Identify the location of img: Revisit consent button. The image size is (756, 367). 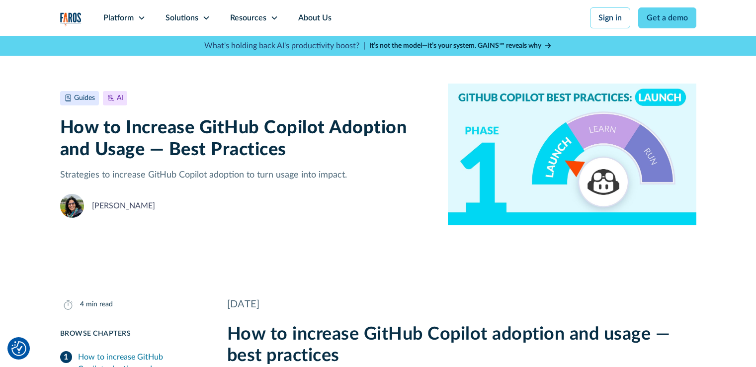
(19, 349).